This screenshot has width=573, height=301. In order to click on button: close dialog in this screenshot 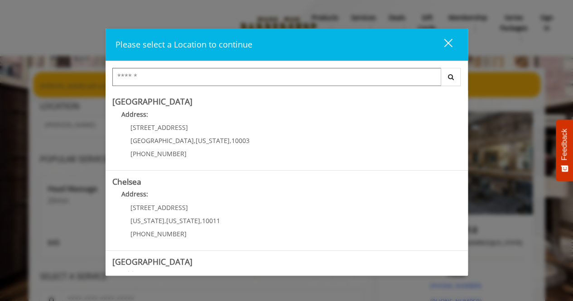, I will do `click(443, 44)`.